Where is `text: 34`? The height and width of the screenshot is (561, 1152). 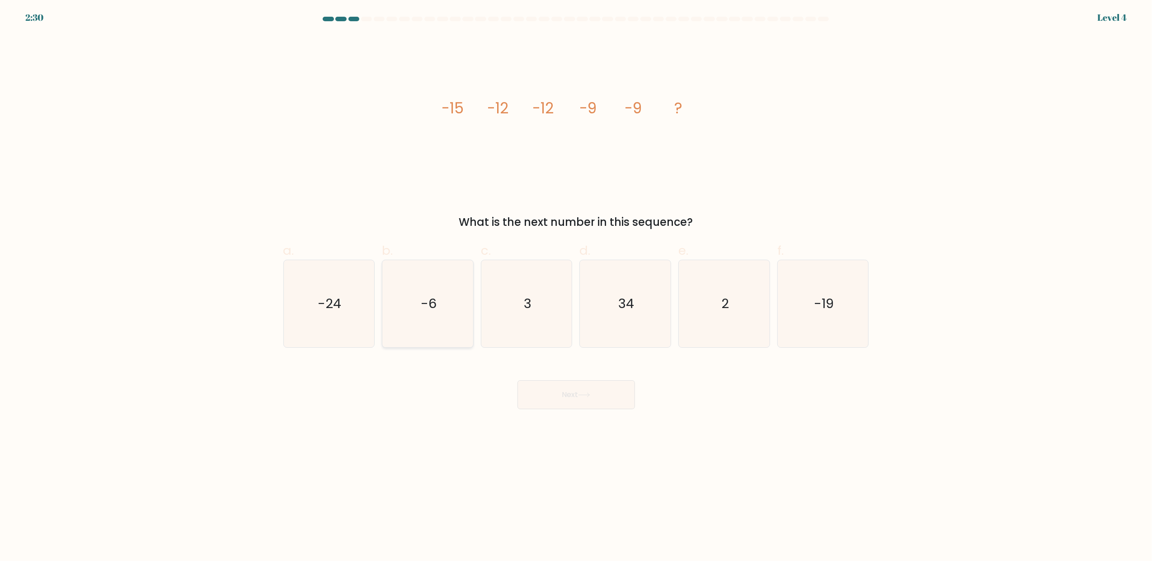 text: 34 is located at coordinates (626, 304).